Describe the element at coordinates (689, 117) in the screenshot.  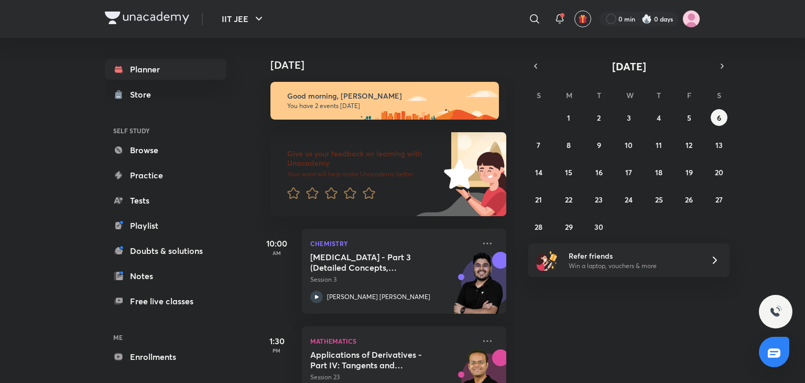
I see `abbr: September 5, 2025` at that location.